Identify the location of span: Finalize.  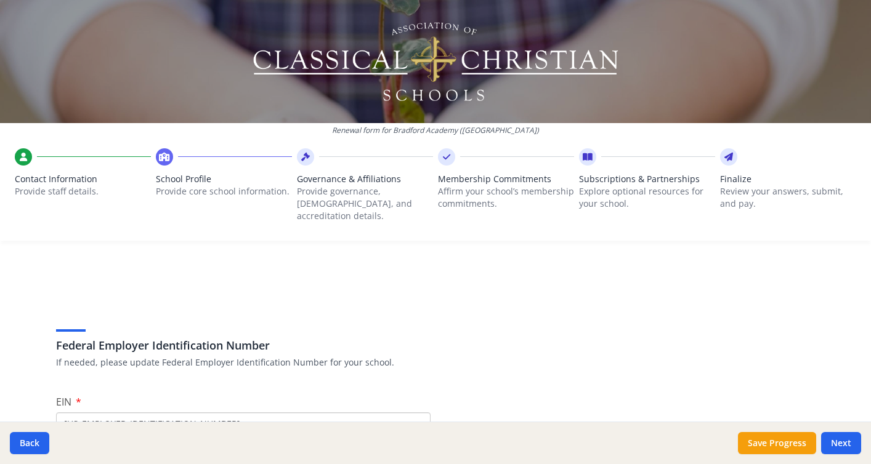
(788, 179).